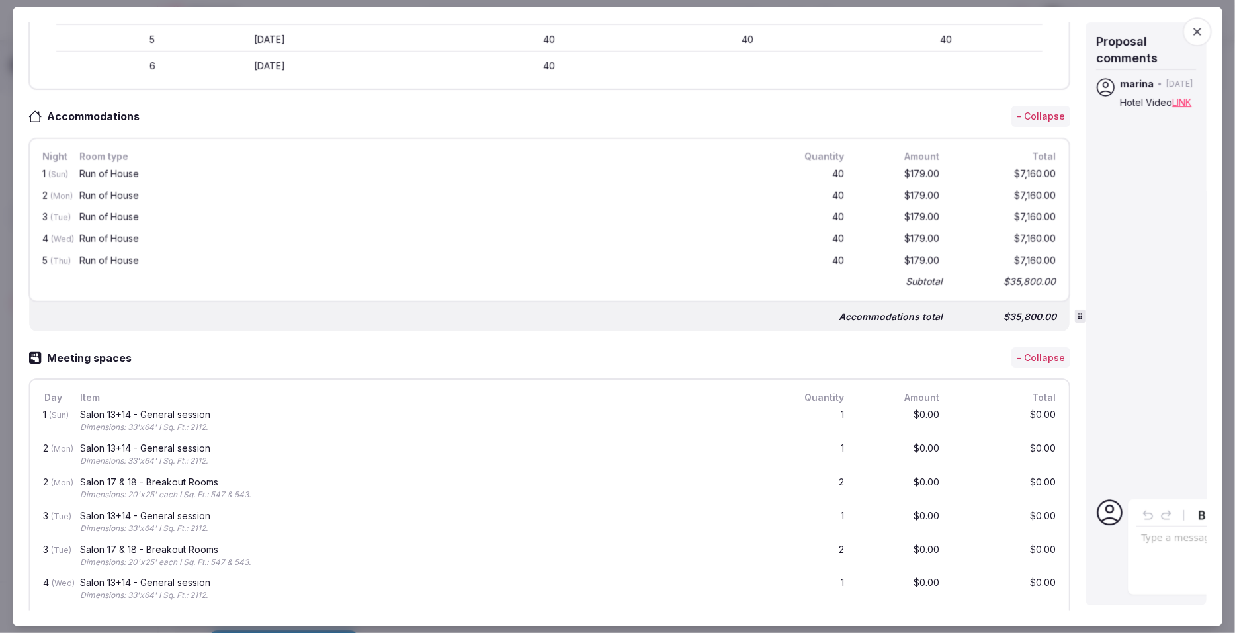 The width and height of the screenshot is (1235, 633). I want to click on span: marina, so click(1137, 85).